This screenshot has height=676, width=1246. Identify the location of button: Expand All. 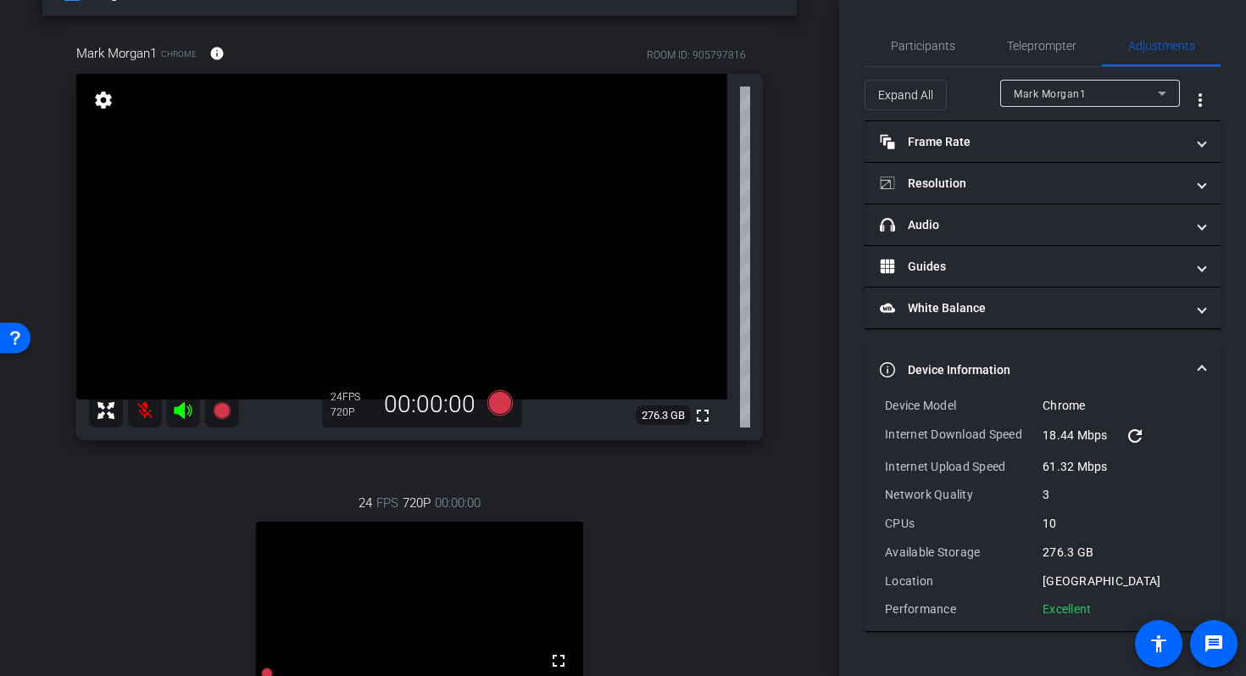
(905, 95).